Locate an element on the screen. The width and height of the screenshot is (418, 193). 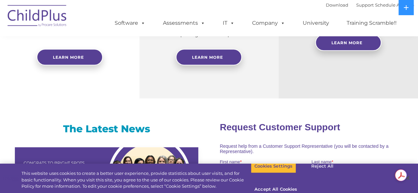
a: Assessments is located at coordinates (184, 23).